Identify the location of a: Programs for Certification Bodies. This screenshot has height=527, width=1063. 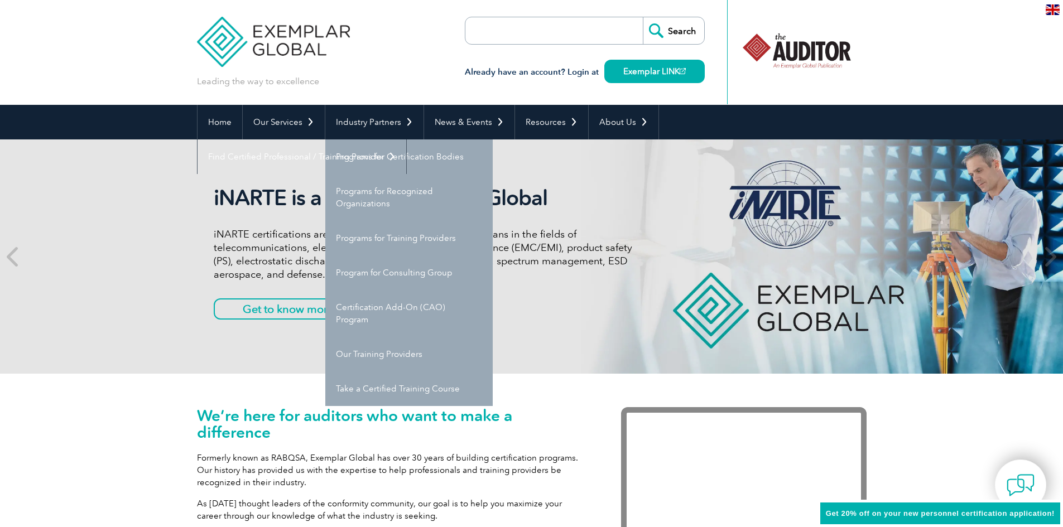
(409, 157).